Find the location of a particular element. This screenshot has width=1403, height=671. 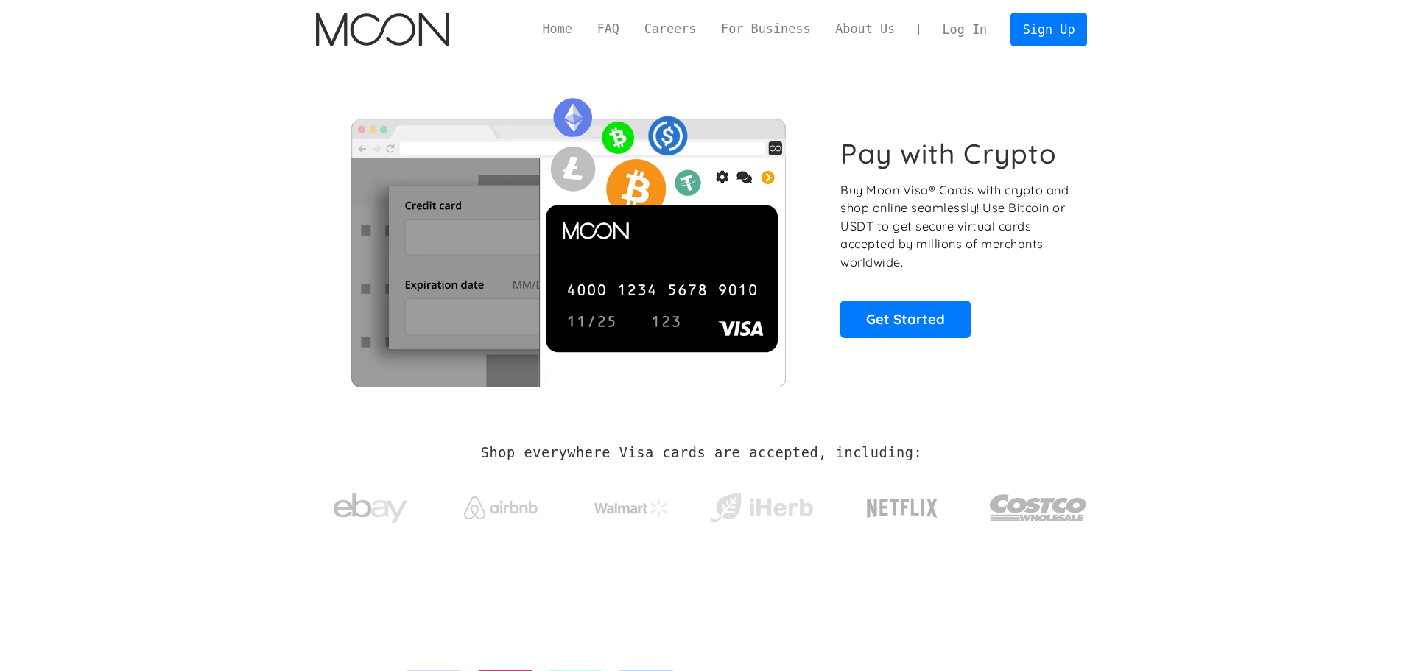

a: Costco is located at coordinates (1038, 504).